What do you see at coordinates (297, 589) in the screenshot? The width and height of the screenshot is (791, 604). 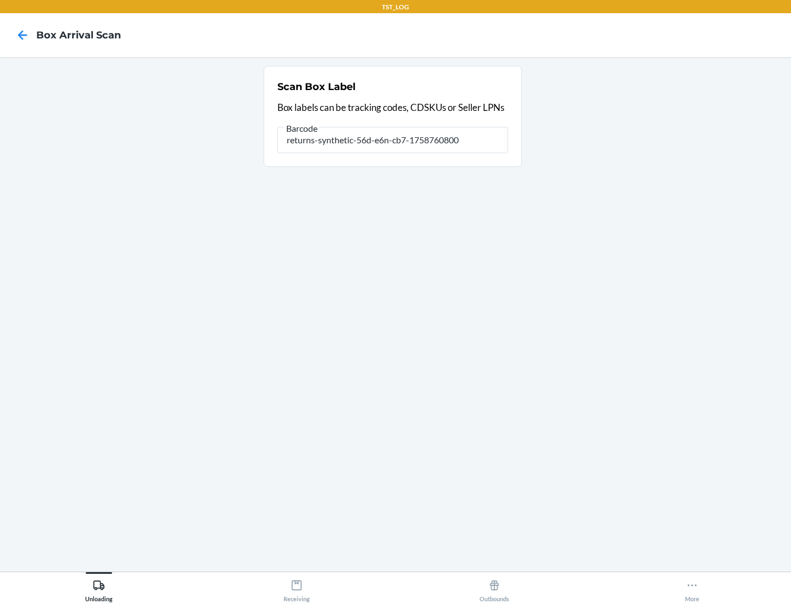 I see `div: Receiving` at bounding box center [297, 589].